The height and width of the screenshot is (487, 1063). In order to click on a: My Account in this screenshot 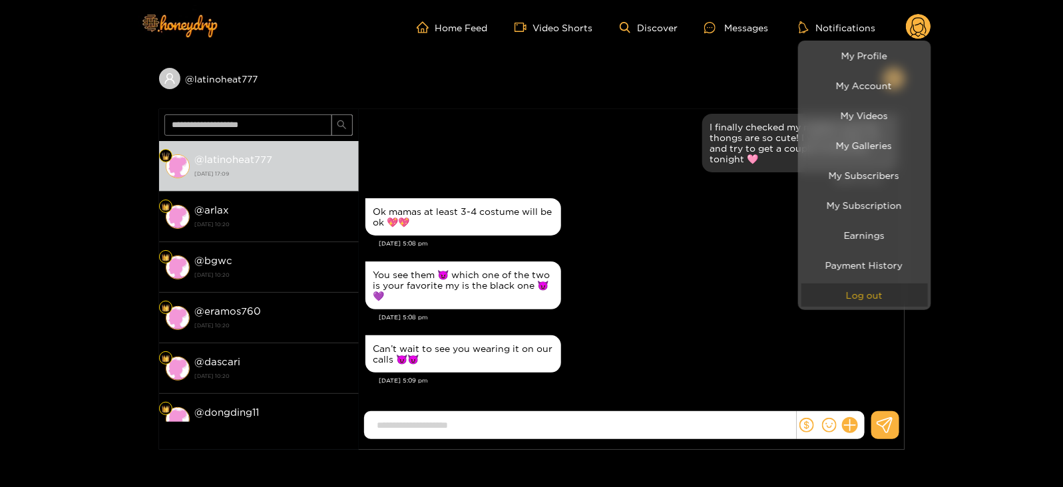, I will do `click(865, 85)`.